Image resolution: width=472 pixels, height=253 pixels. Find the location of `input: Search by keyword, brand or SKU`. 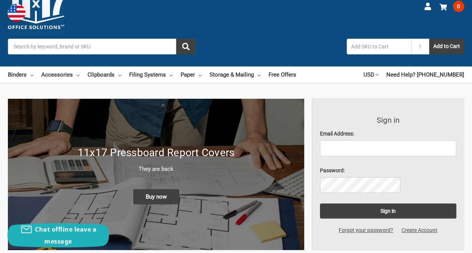

input: Search by keyword, brand or SKU is located at coordinates (102, 47).